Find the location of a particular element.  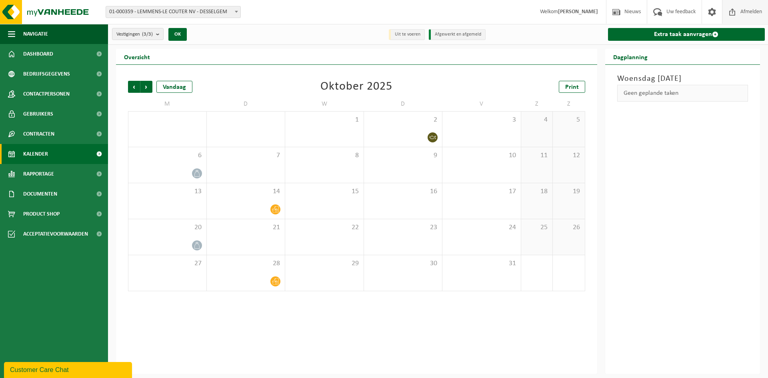

td: M is located at coordinates (167, 104).